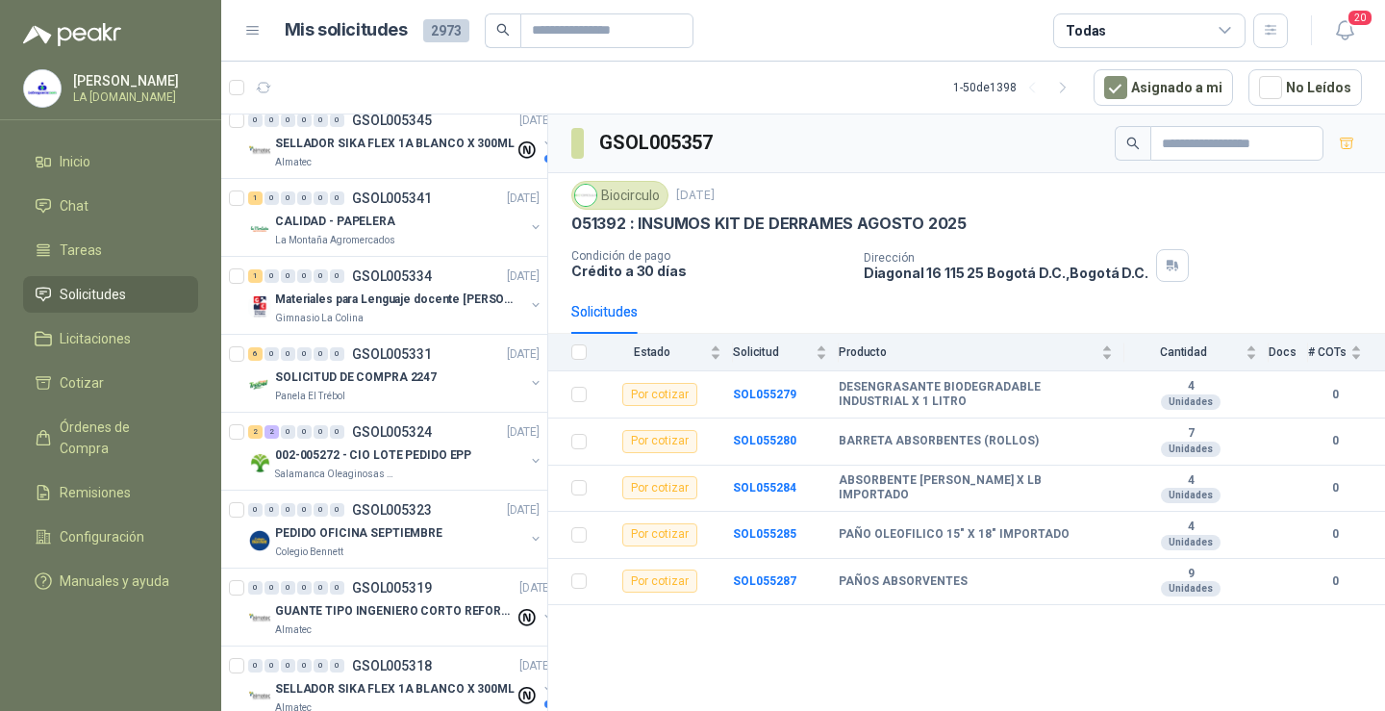 The image size is (1385, 711). Describe the element at coordinates (255, 354) in the screenshot. I see `div: 6` at that location.